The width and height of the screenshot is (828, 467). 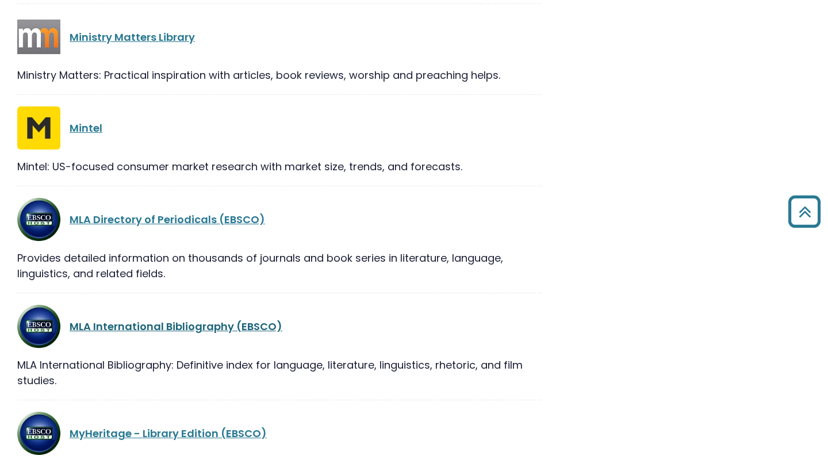 I want to click on div: Ministry Matters: Practical inspiration with articles, book reviews, worship and preaching helps., so click(x=279, y=75).